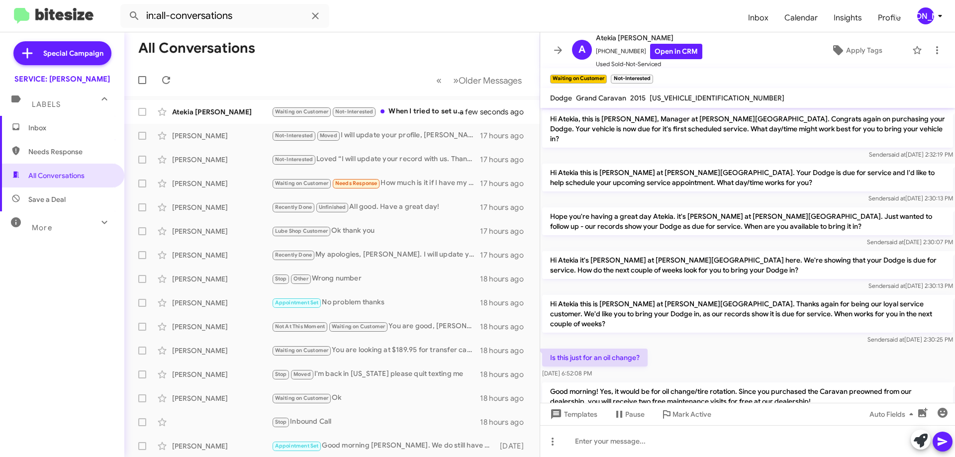 The height and width of the screenshot is (457, 955). What do you see at coordinates (47, 199) in the screenshot?
I see `span: Save a Deal` at bounding box center [47, 199].